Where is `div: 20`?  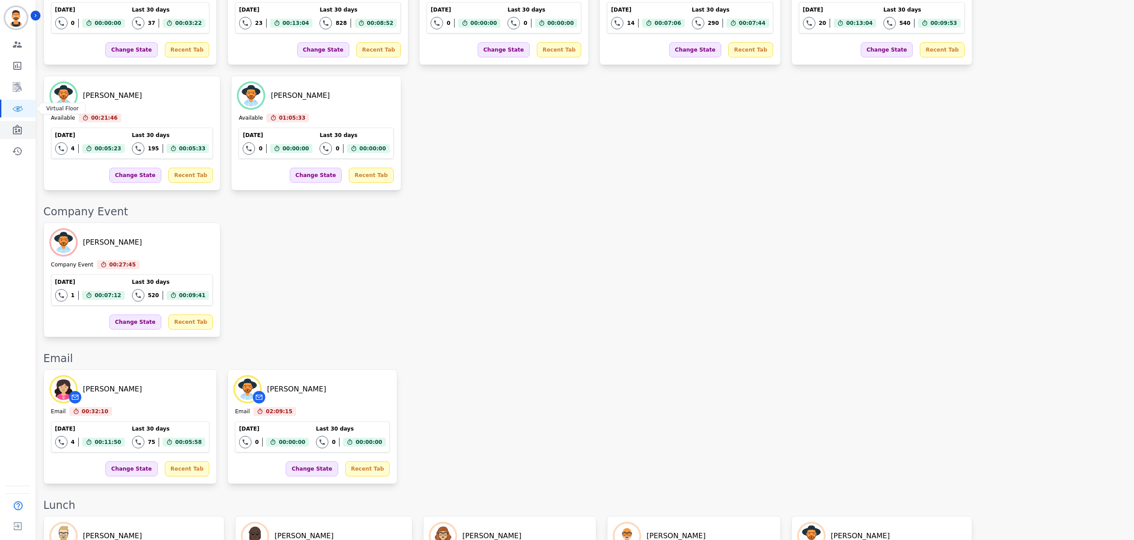 div: 20 is located at coordinates (823, 23).